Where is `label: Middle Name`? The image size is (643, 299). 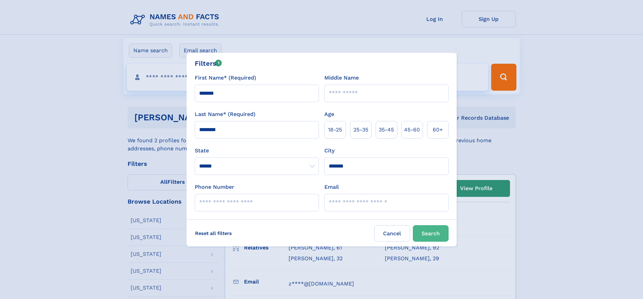
label: Middle Name is located at coordinates (341, 78).